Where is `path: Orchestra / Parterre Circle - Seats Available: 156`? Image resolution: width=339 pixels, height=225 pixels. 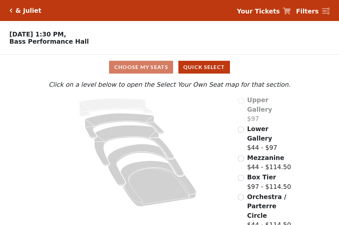 path: Orchestra / Parterre Circle - Seats Available: 156 is located at coordinates (158, 184).